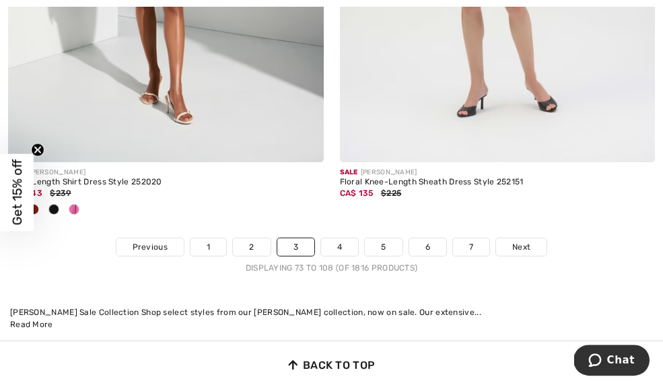 Image resolution: width=663 pixels, height=385 pixels. I want to click on span: Get 15% off, so click(17, 192).